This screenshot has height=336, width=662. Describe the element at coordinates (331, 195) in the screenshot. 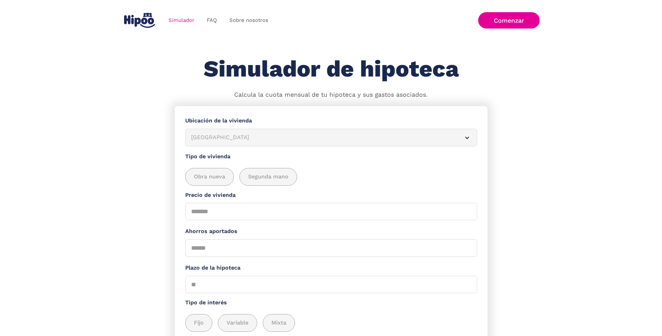

I see `label: Precio de vivienda` at that location.